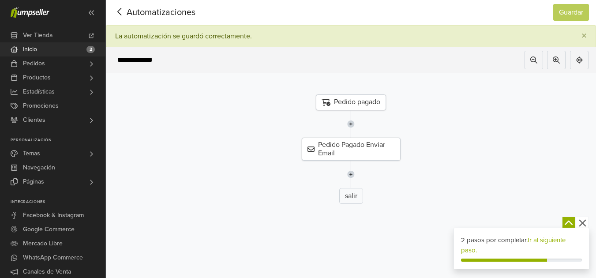 The width and height of the screenshot is (596, 278). What do you see at coordinates (37, 78) in the screenshot?
I see `span: Productos` at bounding box center [37, 78].